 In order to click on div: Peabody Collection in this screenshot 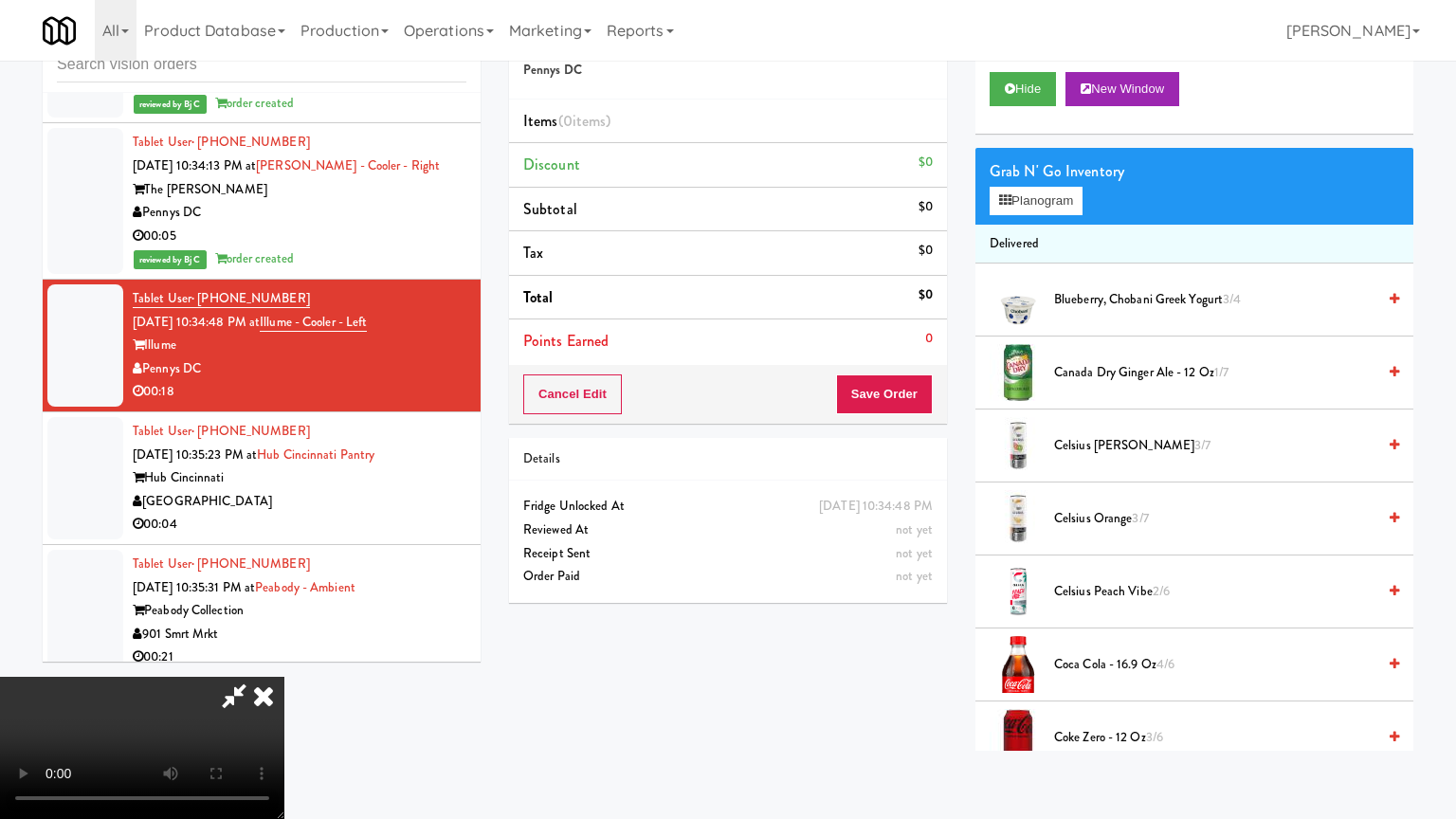, I will do `click(299, 610)`.